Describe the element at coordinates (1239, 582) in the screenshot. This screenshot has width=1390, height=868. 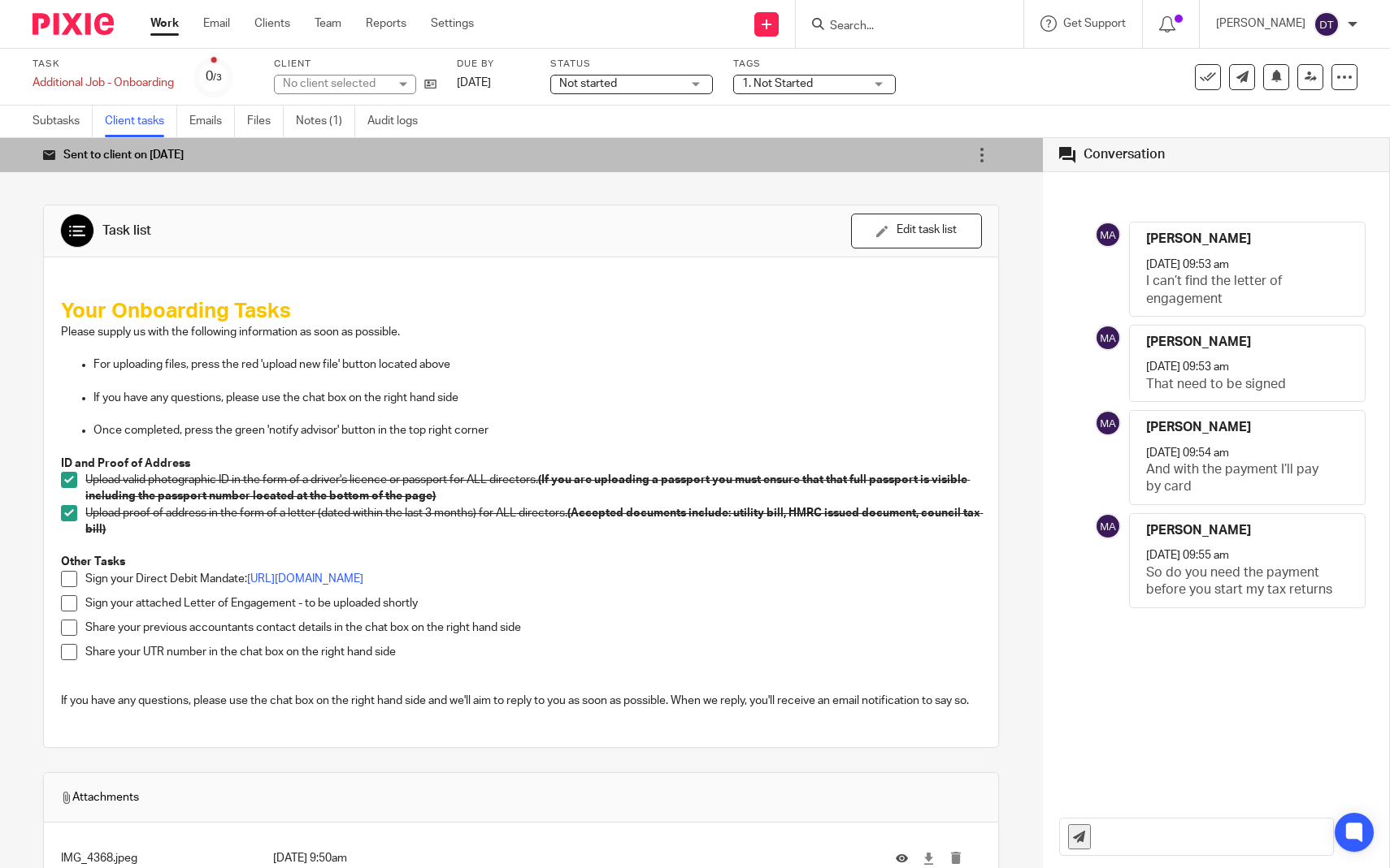
I see `p: So do you need the payment before you start my tax returns` at that location.